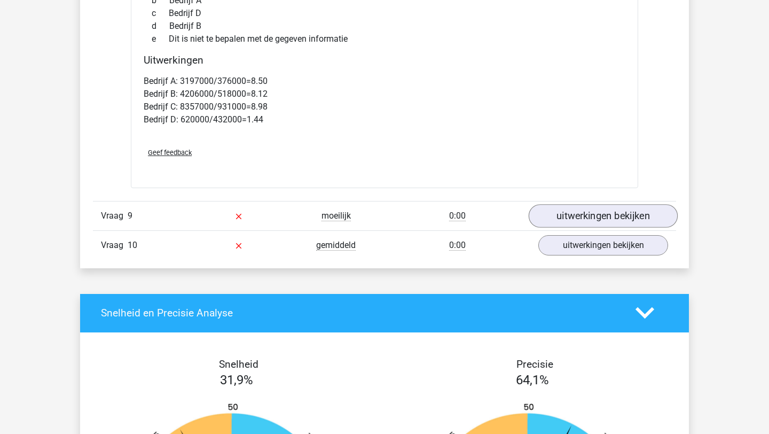 Image resolution: width=769 pixels, height=434 pixels. What do you see at coordinates (160, 39) in the screenshot?
I see `span: e` at bounding box center [160, 39].